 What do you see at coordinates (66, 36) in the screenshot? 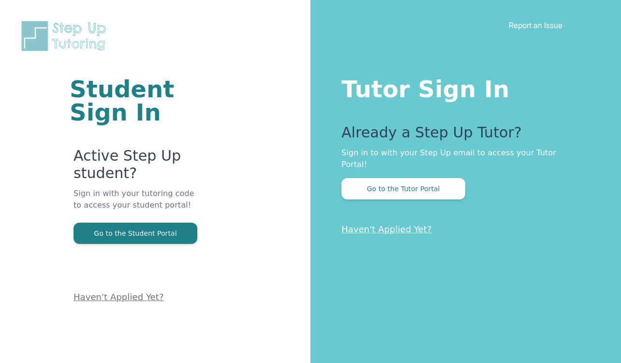
I see `img: Step Up Tutoring horizontal logo` at bounding box center [66, 36].